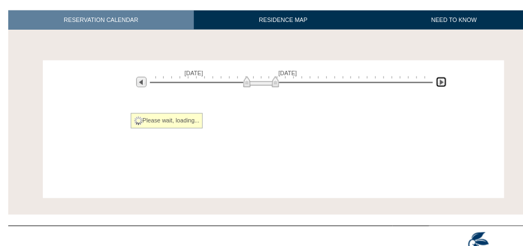  Describe the element at coordinates (441, 82) in the screenshot. I see `img: Next` at that location.